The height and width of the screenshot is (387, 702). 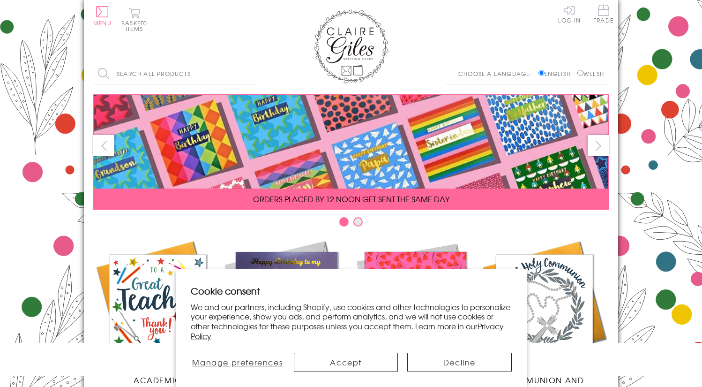 What do you see at coordinates (157, 312) in the screenshot?
I see `a: Academic` at bounding box center [157, 312].